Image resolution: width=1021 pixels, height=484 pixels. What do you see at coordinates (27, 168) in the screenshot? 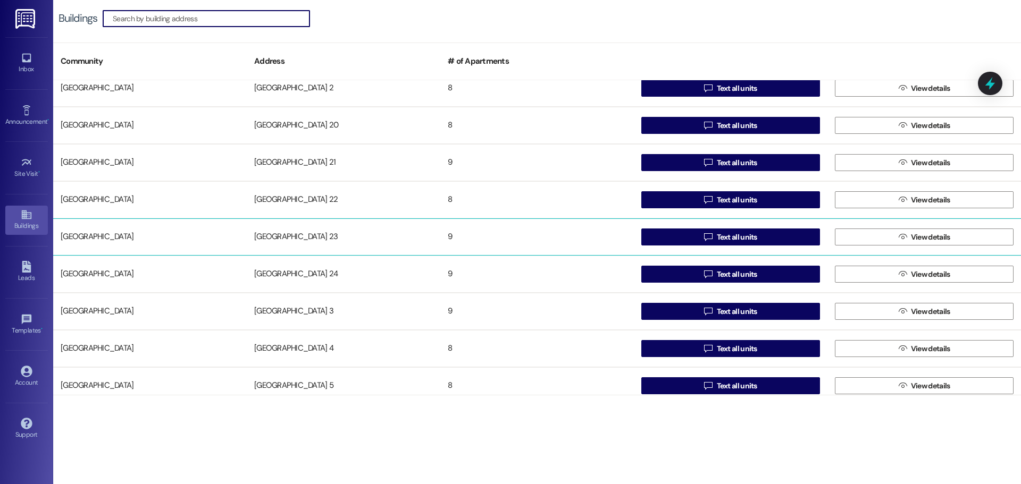
I see `a: Site Visit •` at bounding box center [27, 168].